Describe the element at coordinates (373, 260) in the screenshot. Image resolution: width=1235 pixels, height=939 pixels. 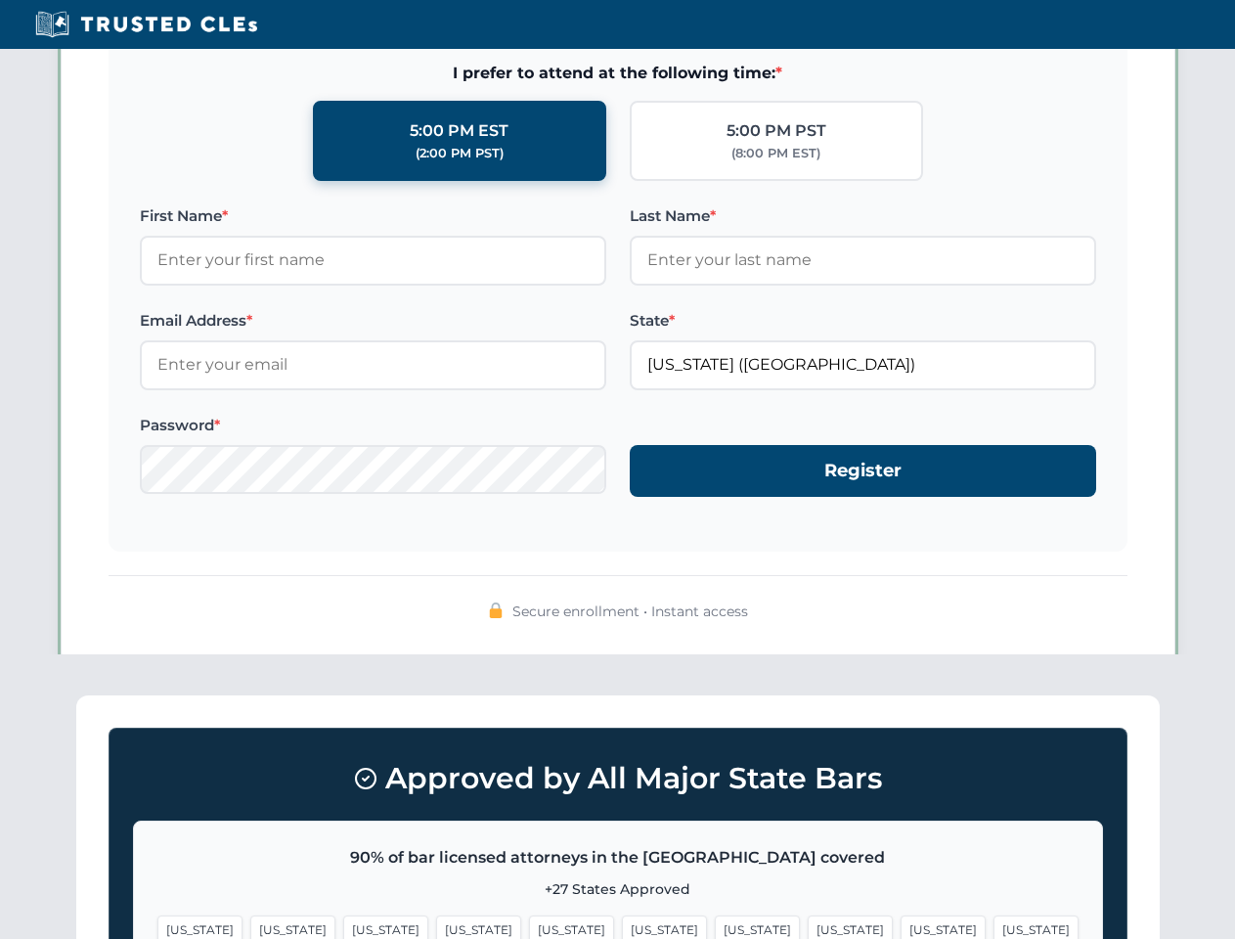
I see `input: Enter your first name` at that location.